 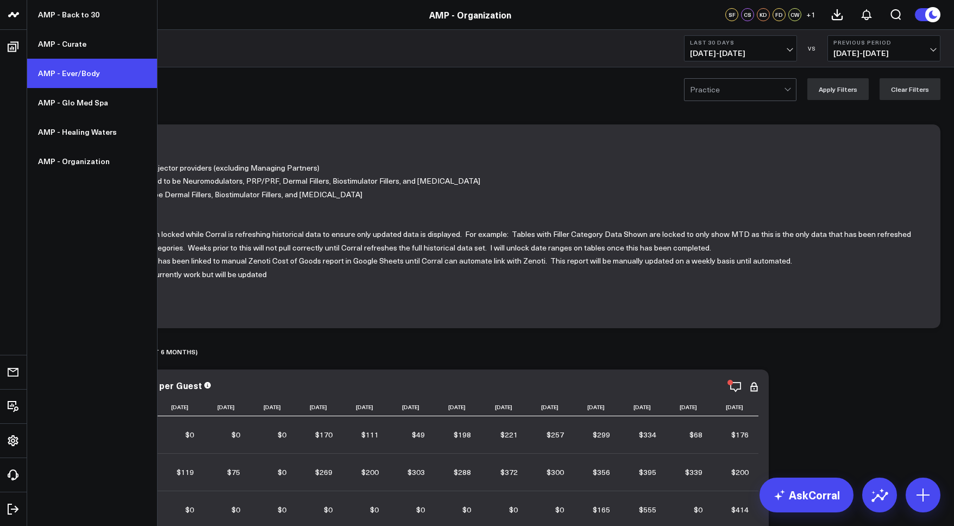 What do you see at coordinates (418, 435) in the screenshot?
I see `div: $49` at bounding box center [418, 435].